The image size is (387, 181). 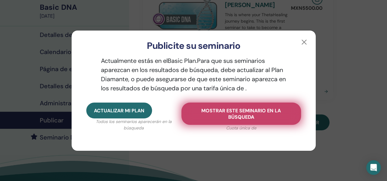 What do you see at coordinates (194, 75) in the screenshot?
I see `p: Actualmente estás en el Basic Plan. Para que sus seminarios aparezcan en los resultados de búsque...` at bounding box center [194, 75].